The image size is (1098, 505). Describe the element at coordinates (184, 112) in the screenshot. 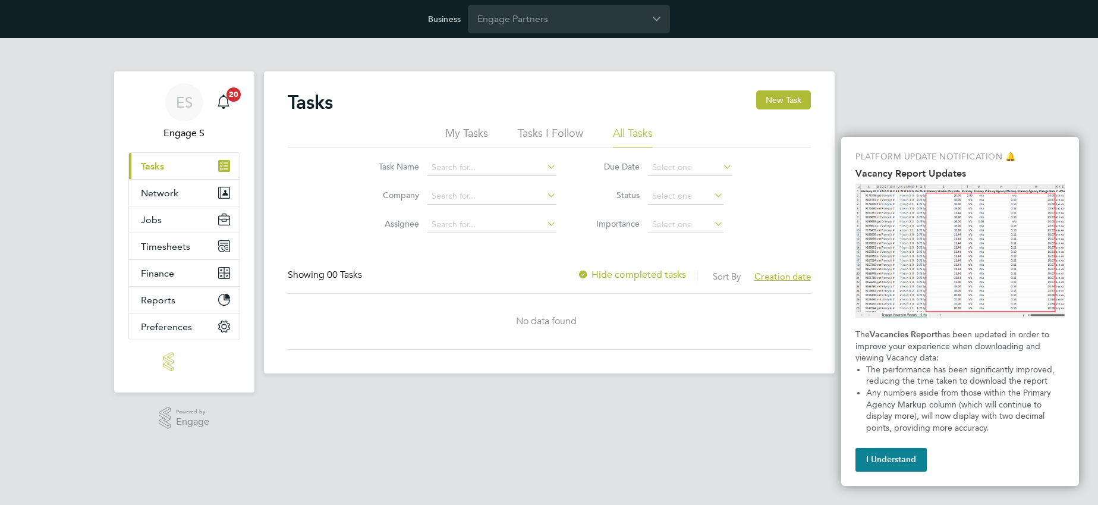

I see `a: ESEngage S` at that location.